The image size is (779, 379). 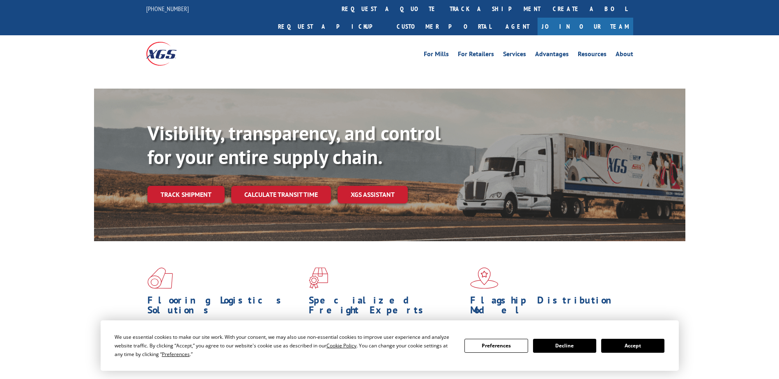 I want to click on span: As an industry carrier of choice, XGS has brought innovation and dedication to flooring logistics..., so click(x=225, y=334).